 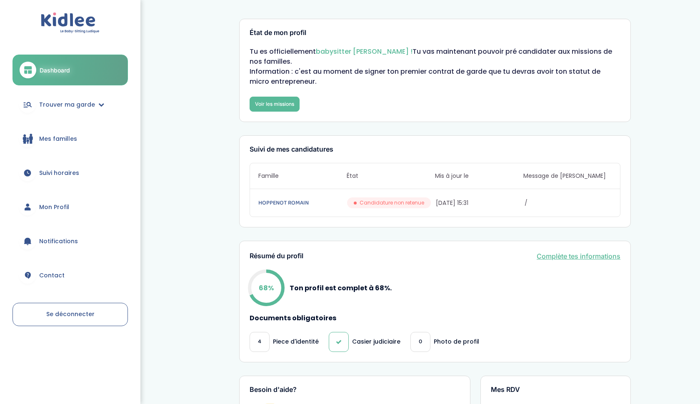 What do you see at coordinates (70, 207) in the screenshot?
I see `a: Mon Profil` at bounding box center [70, 207].